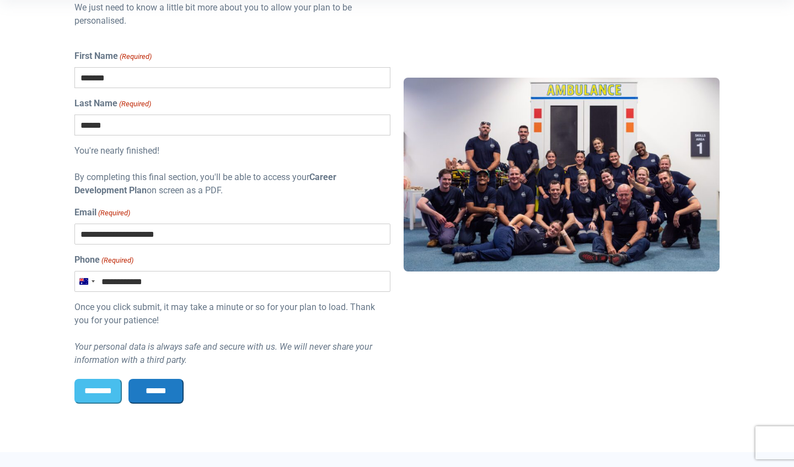 This screenshot has height=467, width=794. What do you see at coordinates (112, 104) in the screenshot?
I see `label: Last Name` at bounding box center [112, 104].